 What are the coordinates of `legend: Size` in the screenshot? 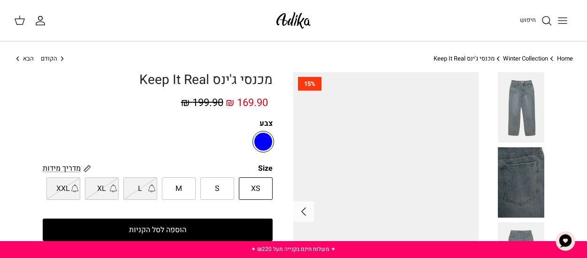 It's located at (265, 168).